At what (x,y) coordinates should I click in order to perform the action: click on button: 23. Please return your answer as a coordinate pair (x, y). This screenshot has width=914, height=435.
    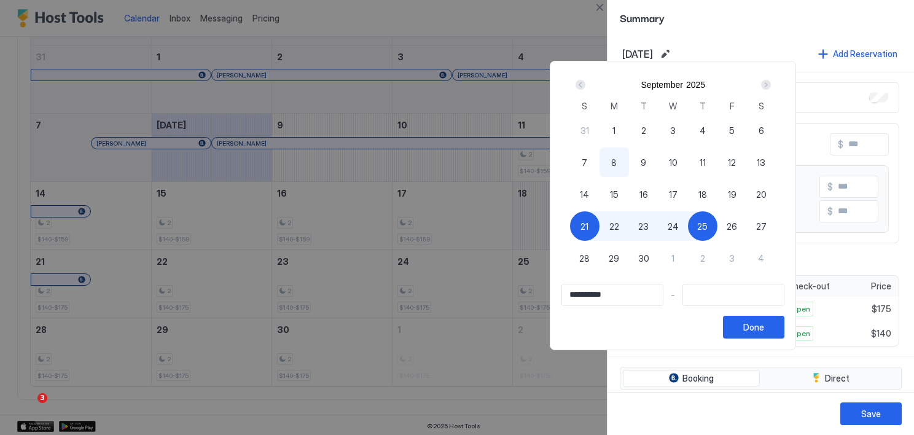
    Looking at the image, I should click on (644, 226).